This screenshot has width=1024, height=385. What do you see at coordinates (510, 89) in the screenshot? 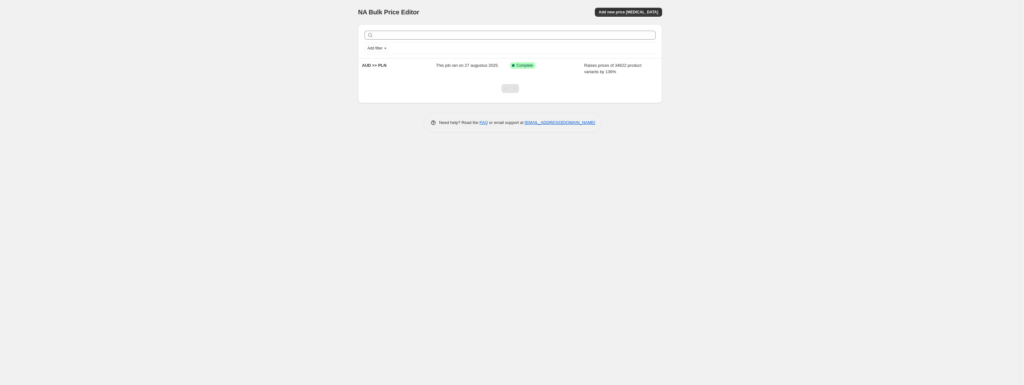
I see `nav: Pagination` at bounding box center [510, 89].